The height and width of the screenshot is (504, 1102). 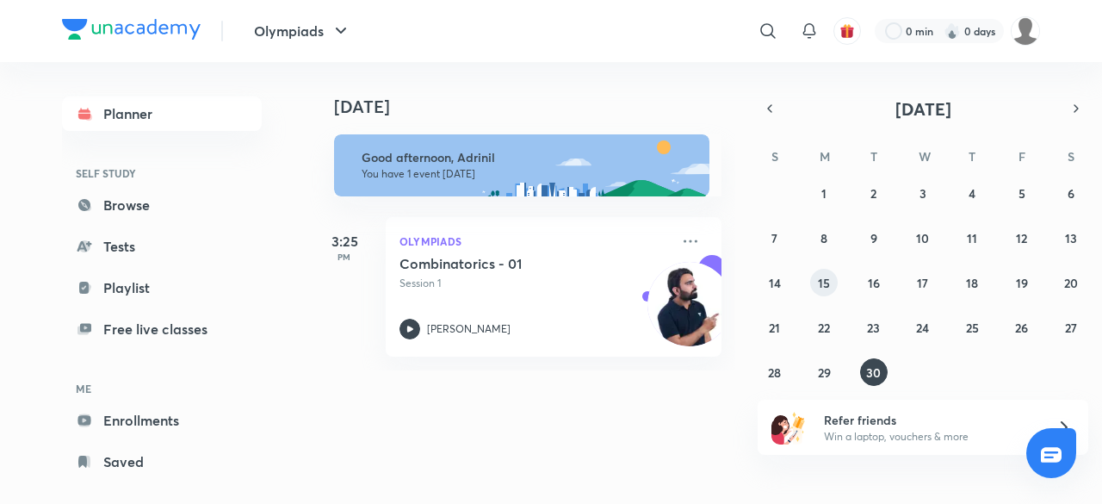 What do you see at coordinates (874, 327) in the screenshot?
I see `button: September 23, 2025` at bounding box center [874, 327].